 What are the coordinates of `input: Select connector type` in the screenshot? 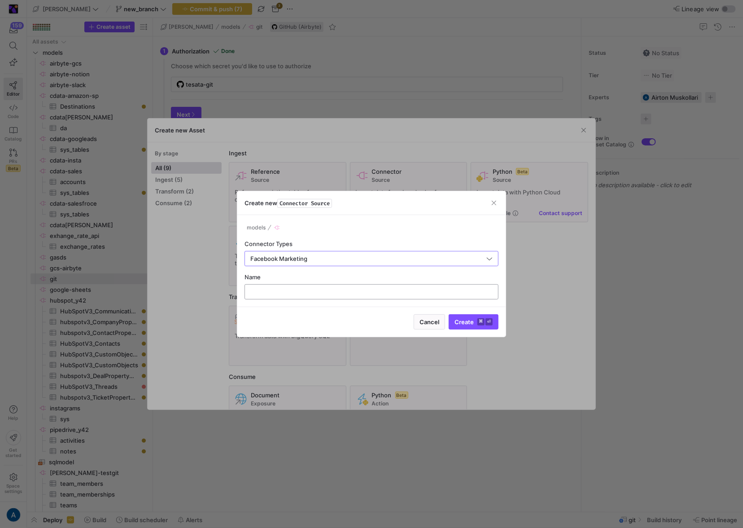 It's located at (368, 258).